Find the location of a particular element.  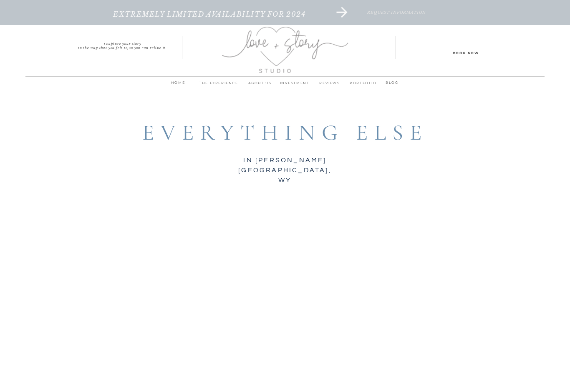

p: INVESTMENT is located at coordinates (295, 86).